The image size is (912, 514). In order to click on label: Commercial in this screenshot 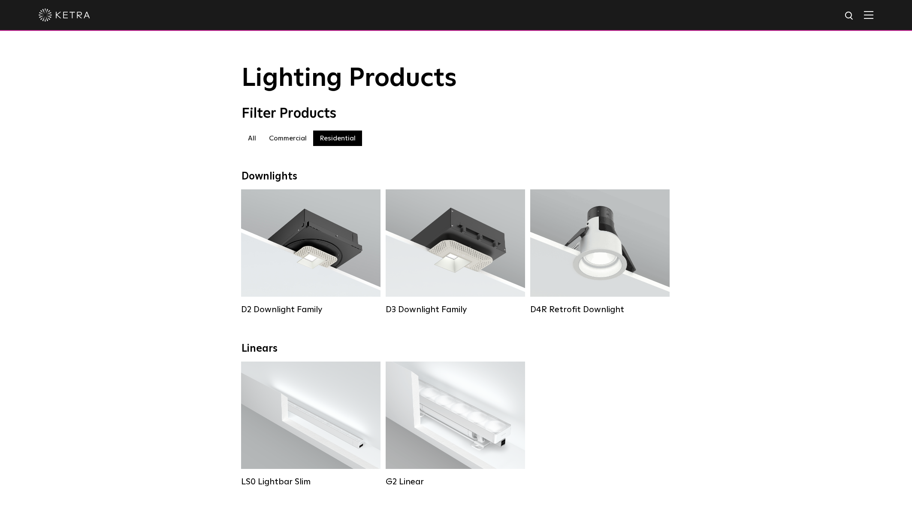, I will do `click(288, 138)`.